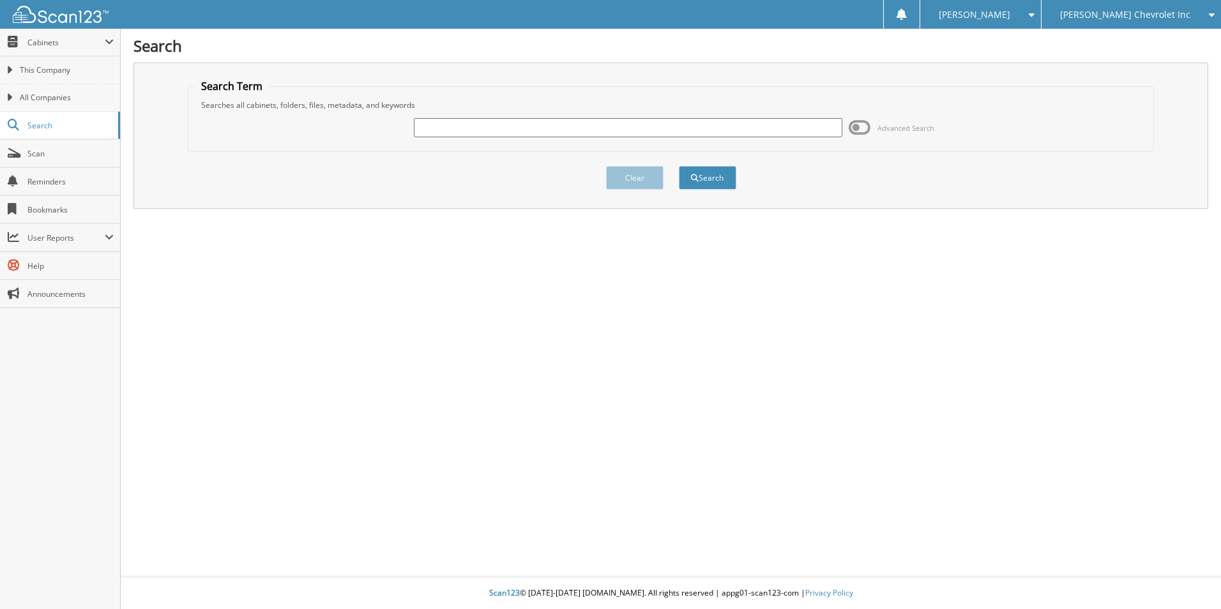  I want to click on span: This Company, so click(66, 70).